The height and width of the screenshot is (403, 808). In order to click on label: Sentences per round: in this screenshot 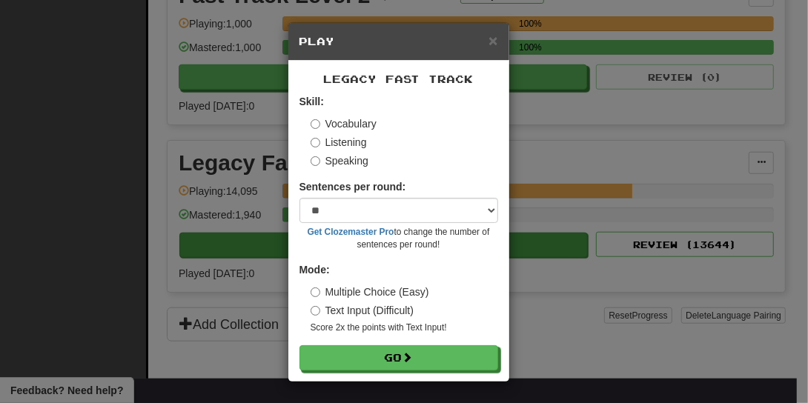, I will do `click(353, 187)`.